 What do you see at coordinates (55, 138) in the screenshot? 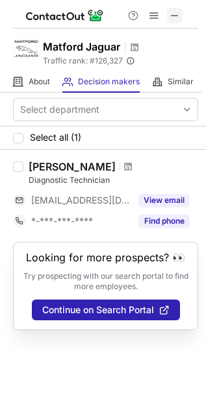
I see `span: Select all (1)` at bounding box center [55, 138].